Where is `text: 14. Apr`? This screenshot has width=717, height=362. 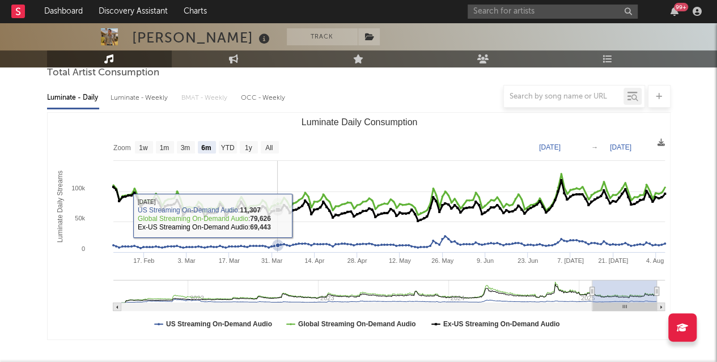
text: 14. Apr is located at coordinates (314, 261).